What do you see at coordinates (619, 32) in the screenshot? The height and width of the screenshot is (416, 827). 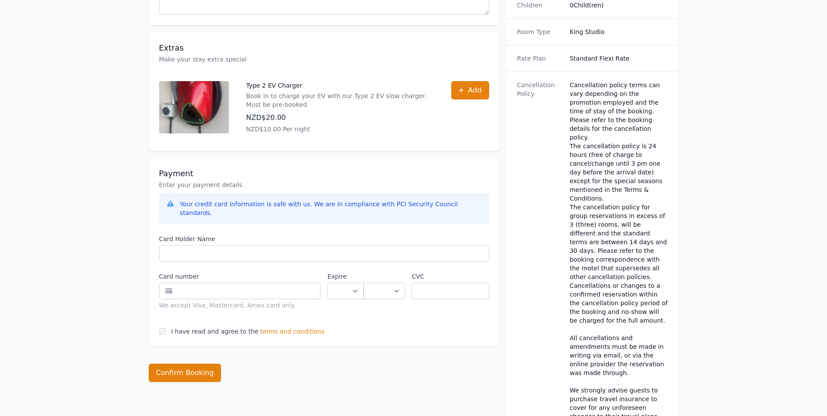 I see `dd: King Studio` at bounding box center [619, 32].